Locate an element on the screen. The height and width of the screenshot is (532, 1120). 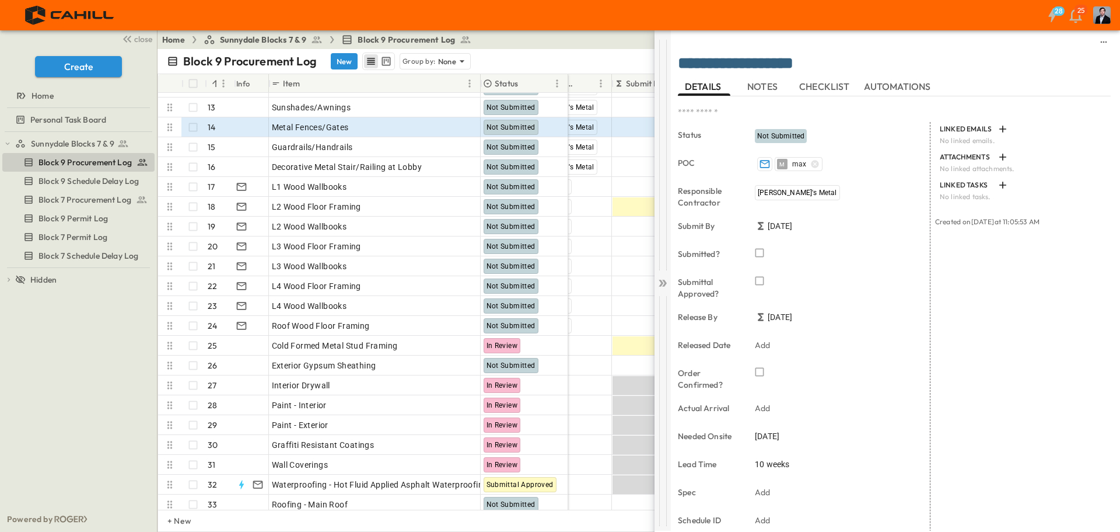
p: Release By is located at coordinates (708, 317).